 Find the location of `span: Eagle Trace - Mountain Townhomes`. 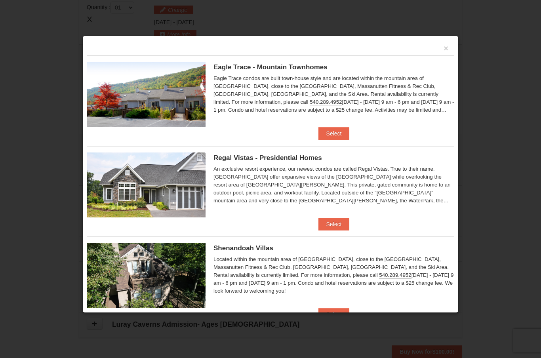

span: Eagle Trace - Mountain Townhomes is located at coordinates (270, 67).